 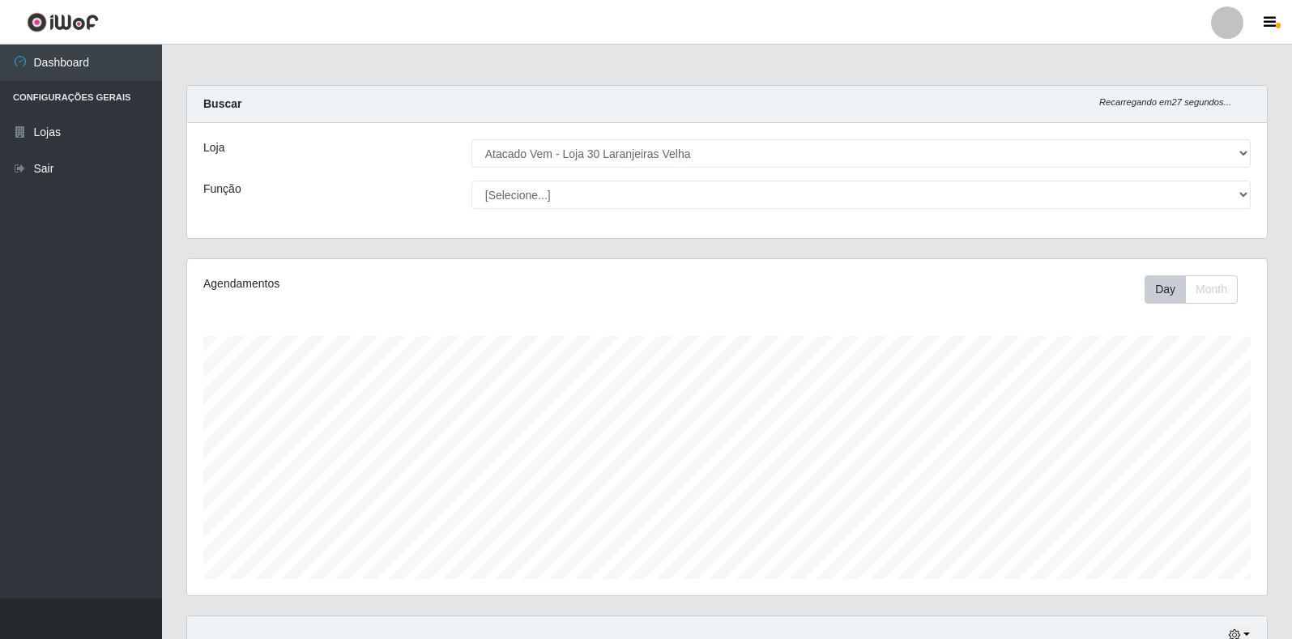 What do you see at coordinates (1191, 289) in the screenshot?
I see `div: First group` at bounding box center [1191, 289].